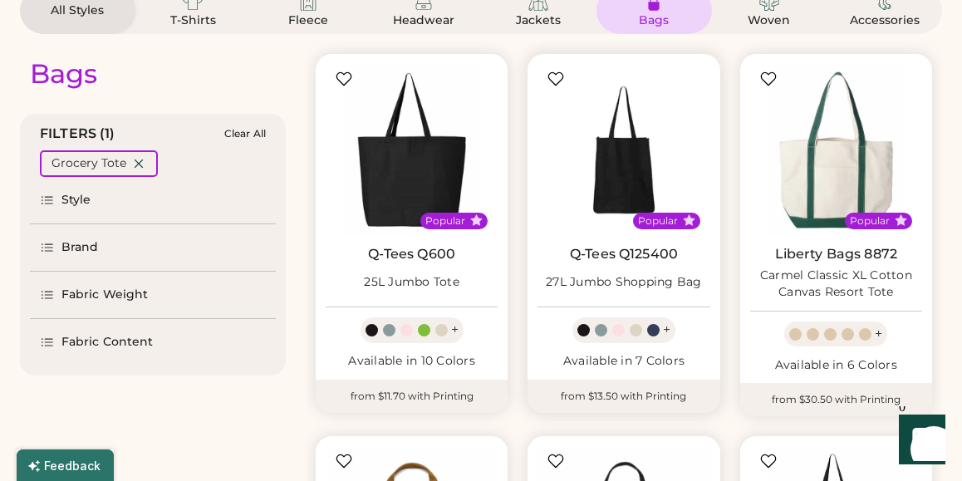 Image resolution: width=962 pixels, height=481 pixels. Describe the element at coordinates (193, 21) in the screenshot. I see `div: T-Shirts` at that location.